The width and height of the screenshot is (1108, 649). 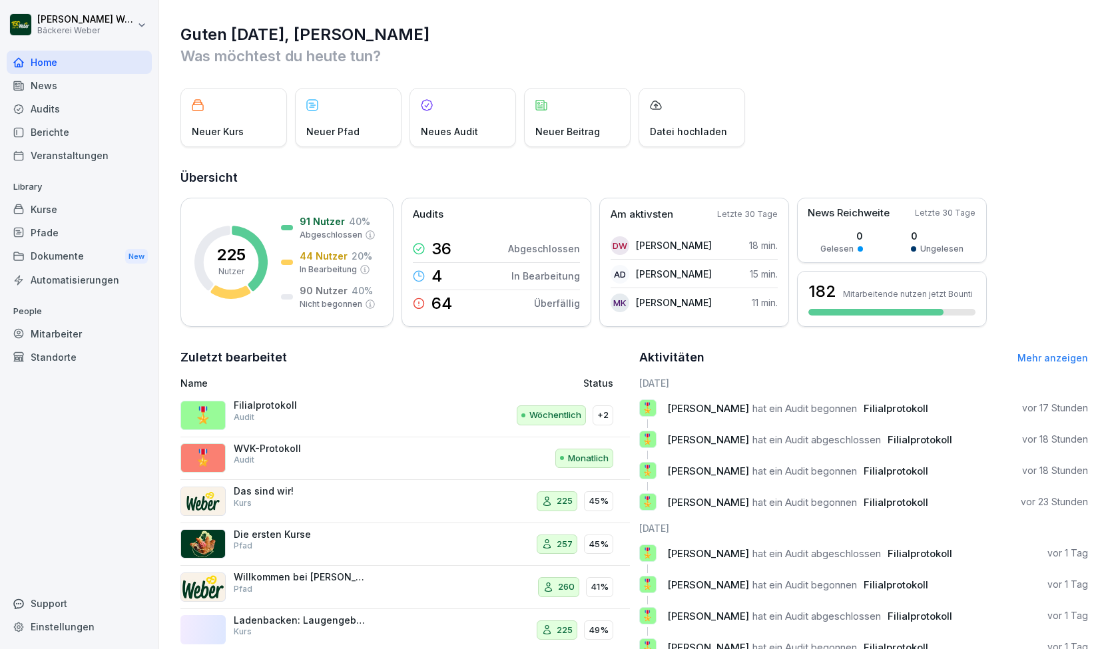 I want to click on a: Mitarbeiter, so click(x=79, y=334).